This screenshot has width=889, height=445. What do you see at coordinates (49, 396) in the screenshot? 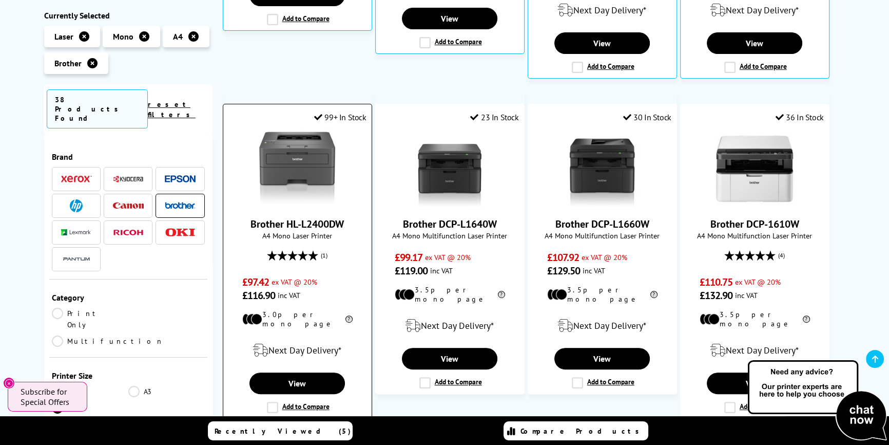
I see `span: Subscribe for Special Offers` at bounding box center [49, 396].